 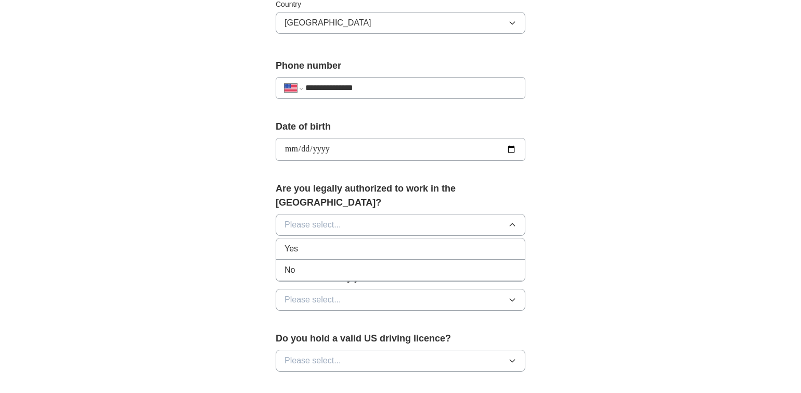 What do you see at coordinates (401, 66) in the screenshot?
I see `label: Phone number` at bounding box center [401, 66].